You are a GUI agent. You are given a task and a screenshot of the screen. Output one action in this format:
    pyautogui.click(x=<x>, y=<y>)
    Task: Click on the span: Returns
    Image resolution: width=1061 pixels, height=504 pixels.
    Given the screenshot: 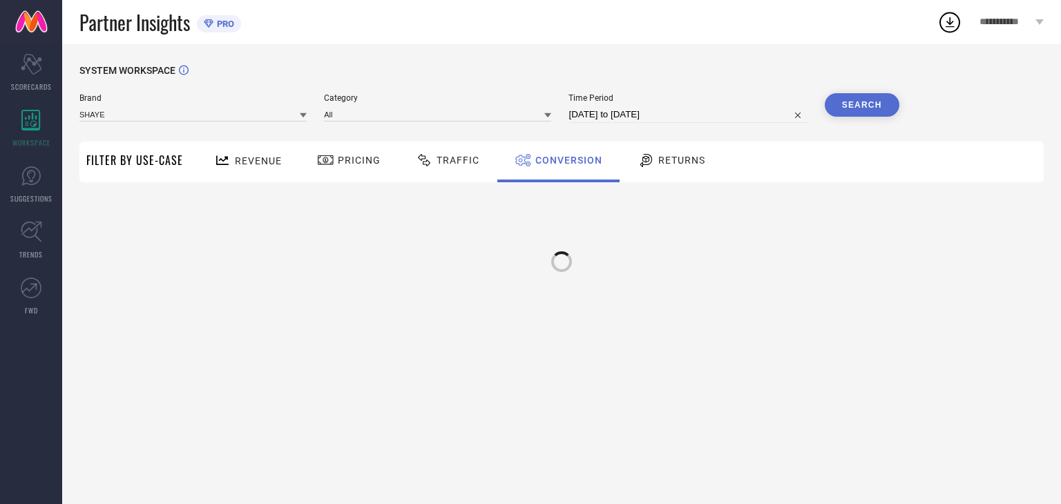 What is the action you would take?
    pyautogui.click(x=682, y=160)
    